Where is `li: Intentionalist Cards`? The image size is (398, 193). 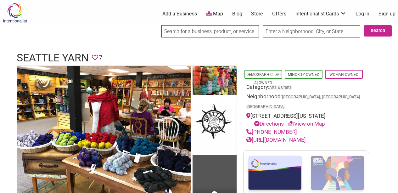
li: Intentionalist Cards is located at coordinates (321, 14).